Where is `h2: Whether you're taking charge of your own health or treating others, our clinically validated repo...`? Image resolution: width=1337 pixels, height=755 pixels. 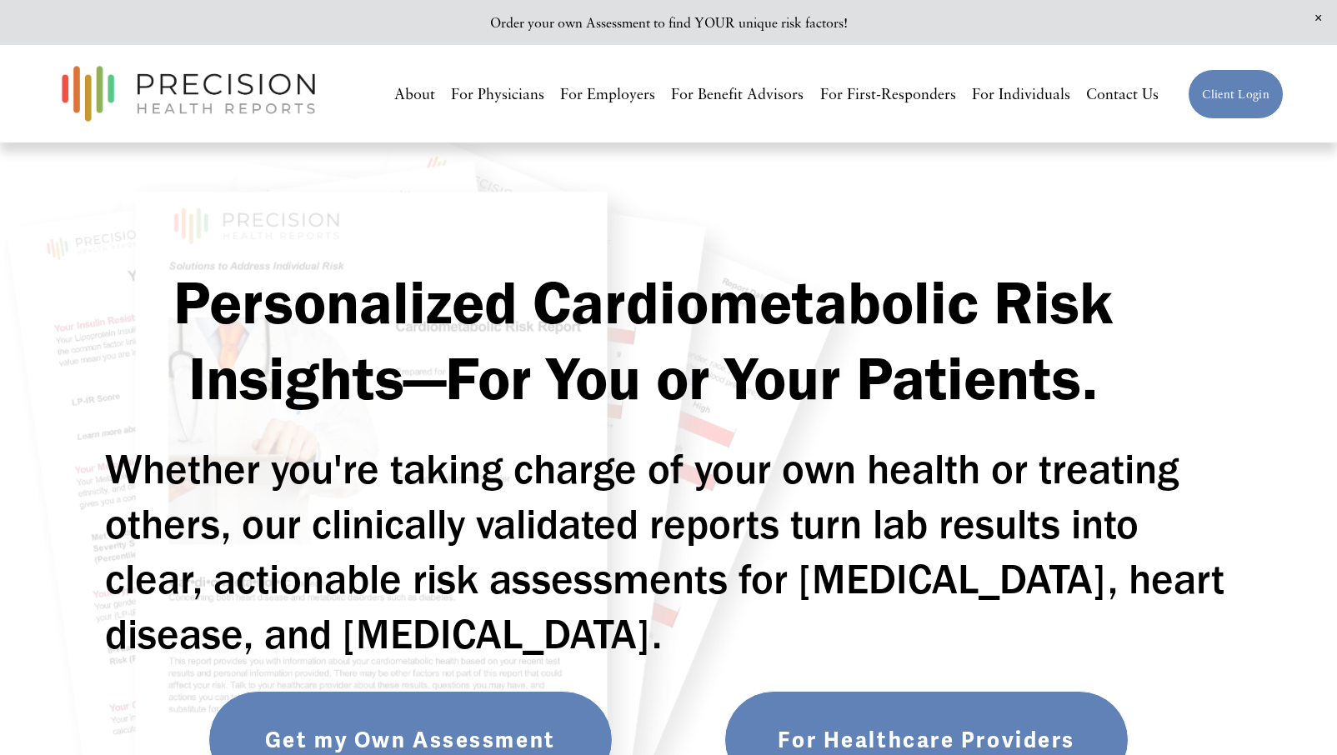 h2: Whether you're taking charge of your own health or treating others, our clinically validated repo... is located at coordinates (669, 551).